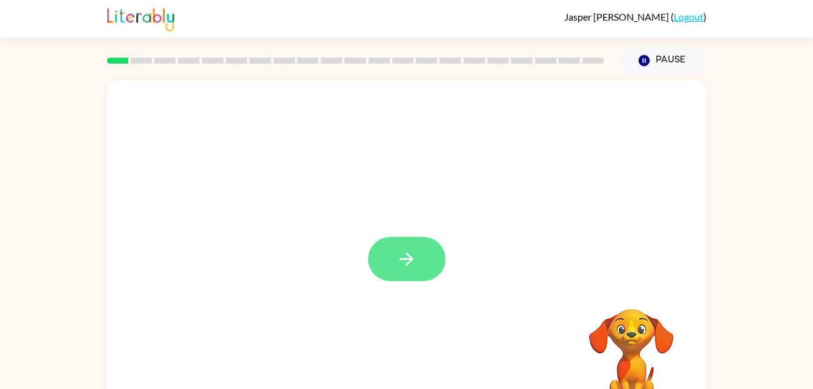 The image size is (813, 389). What do you see at coordinates (662, 61) in the screenshot?
I see `button: Pause` at bounding box center [662, 61].